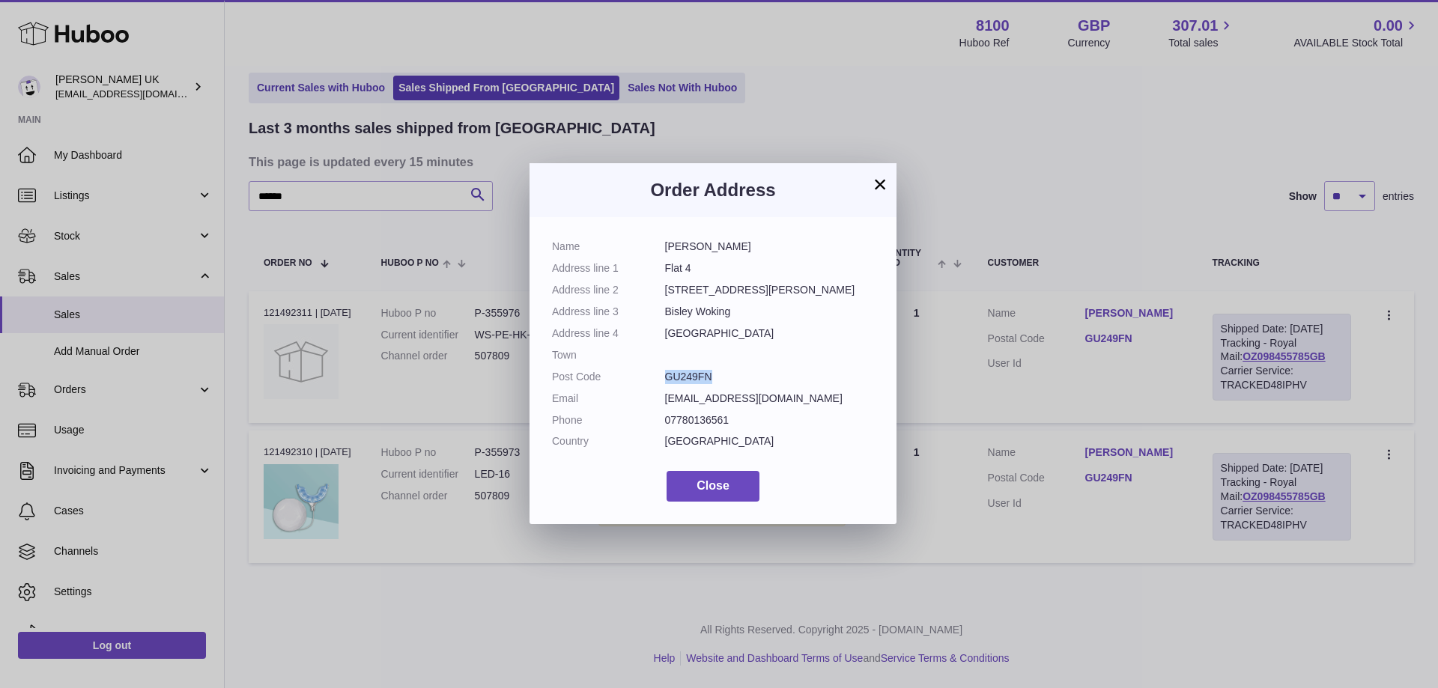 The image size is (1438, 688). What do you see at coordinates (608, 312) in the screenshot?
I see `dt: Address line 3` at bounding box center [608, 312].